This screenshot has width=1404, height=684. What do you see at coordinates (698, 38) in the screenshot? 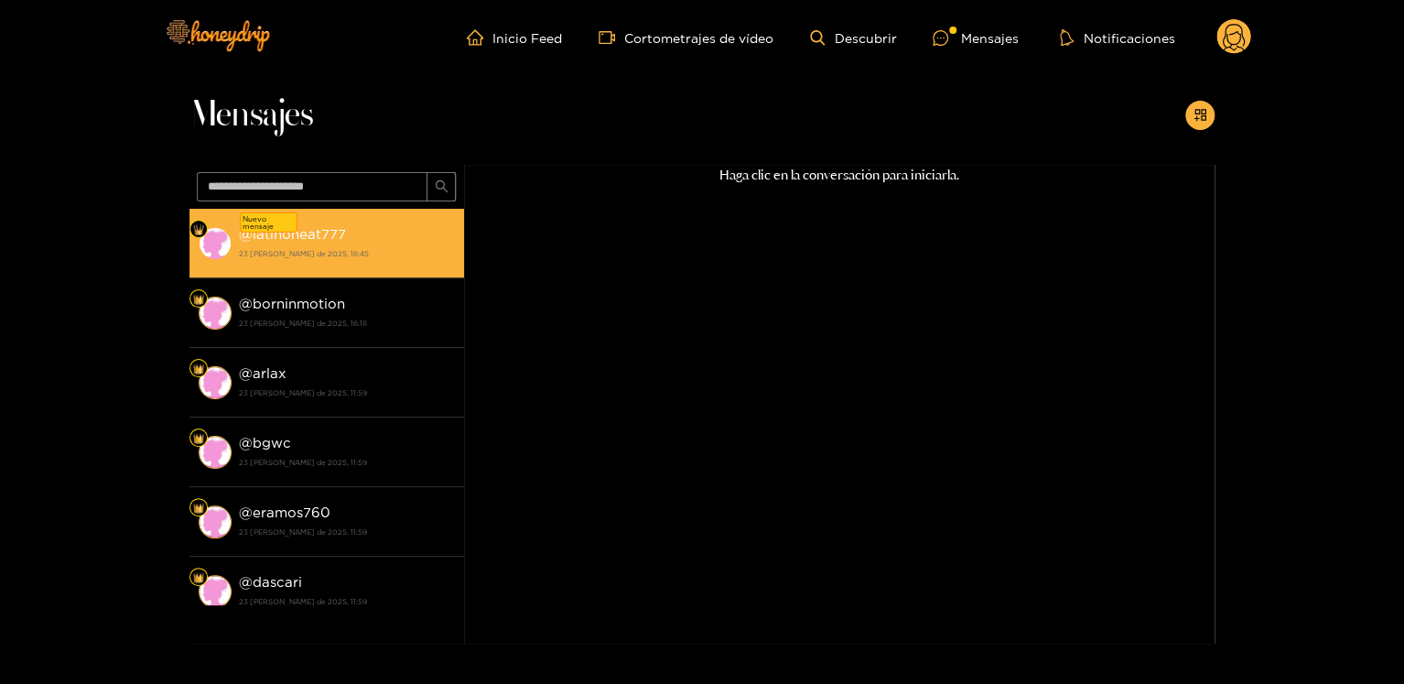
I see `font: Cortometrajes de vídeo` at bounding box center [698, 38].